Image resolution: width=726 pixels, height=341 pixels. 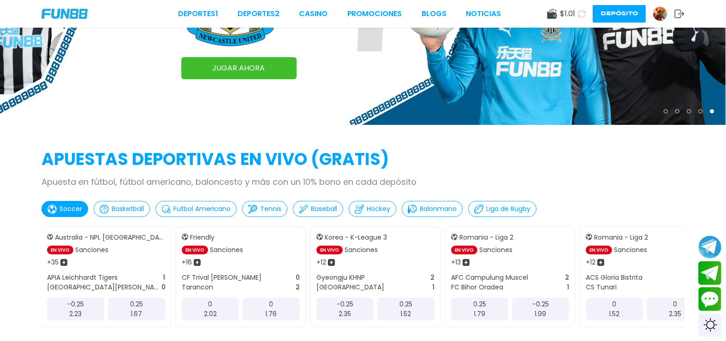 What do you see at coordinates (567, 14) in the screenshot?
I see `span: $ 1.01` at bounding box center [567, 14].